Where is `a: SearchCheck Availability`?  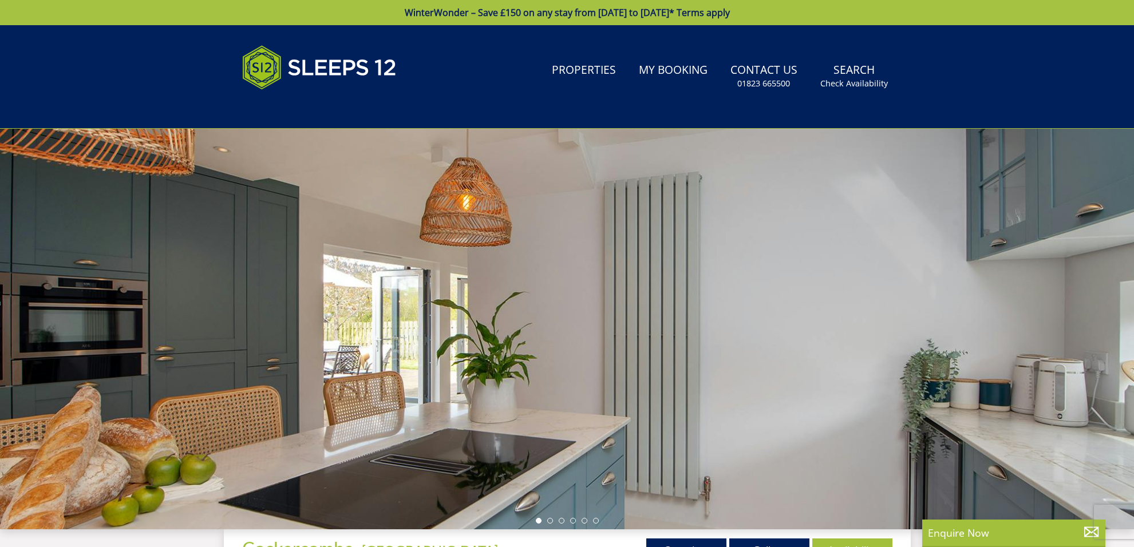
a: SearchCheck Availability is located at coordinates (854, 76).